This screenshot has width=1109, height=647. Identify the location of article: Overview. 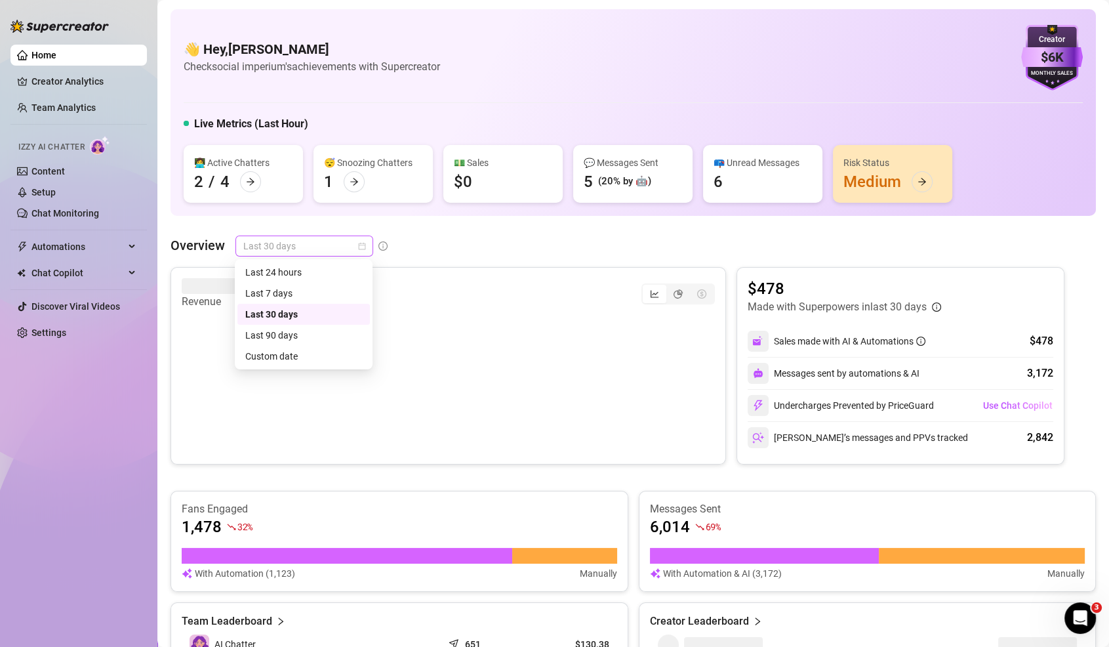
(197, 245).